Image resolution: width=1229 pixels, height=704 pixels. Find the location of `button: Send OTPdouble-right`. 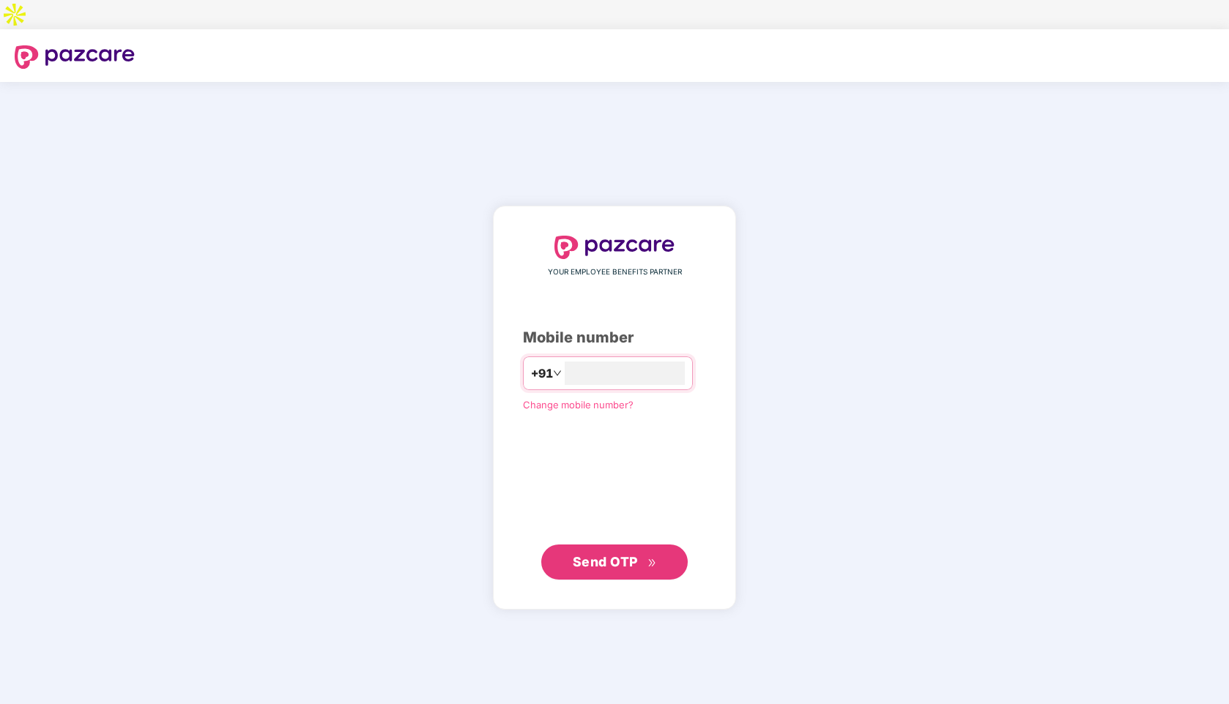

button: Send OTPdouble-right is located at coordinates (614, 562).